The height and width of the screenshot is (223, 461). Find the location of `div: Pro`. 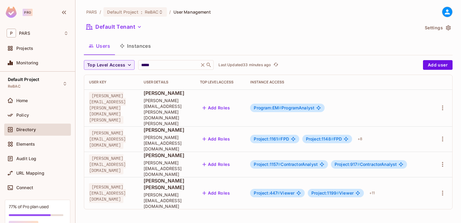

div: Pro is located at coordinates (27, 12).